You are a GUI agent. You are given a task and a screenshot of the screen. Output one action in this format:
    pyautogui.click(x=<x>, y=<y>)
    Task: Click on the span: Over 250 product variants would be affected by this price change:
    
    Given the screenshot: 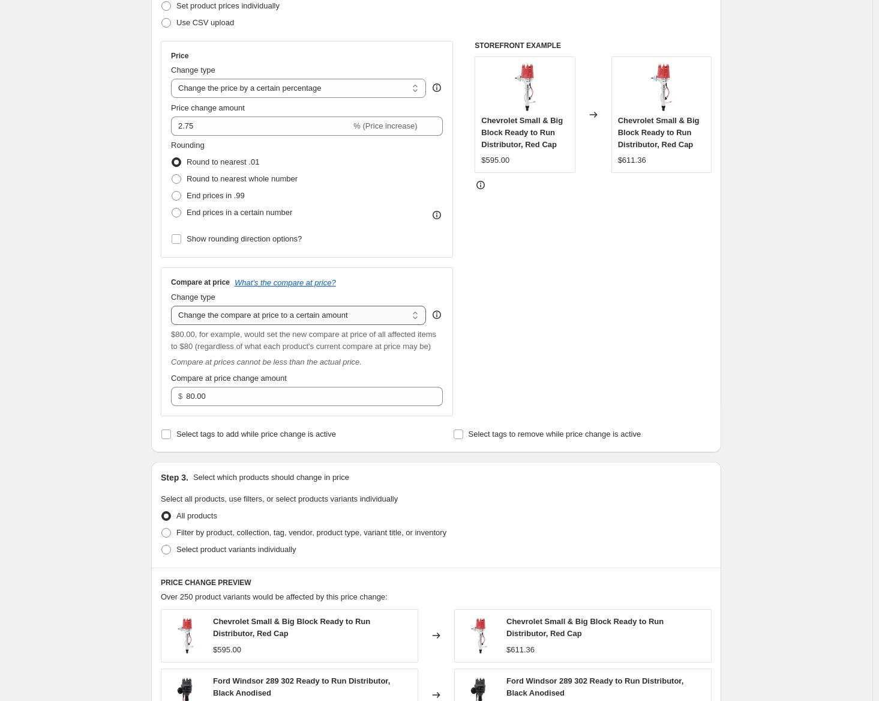 What is the action you would take?
    pyautogui.click(x=274, y=596)
    